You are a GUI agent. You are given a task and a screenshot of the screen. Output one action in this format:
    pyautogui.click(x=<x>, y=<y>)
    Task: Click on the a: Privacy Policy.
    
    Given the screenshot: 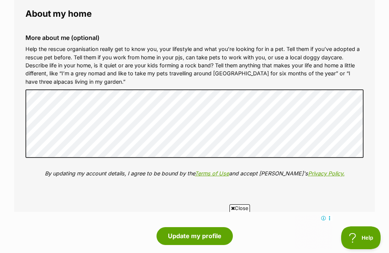 What is the action you would take?
    pyautogui.click(x=326, y=173)
    